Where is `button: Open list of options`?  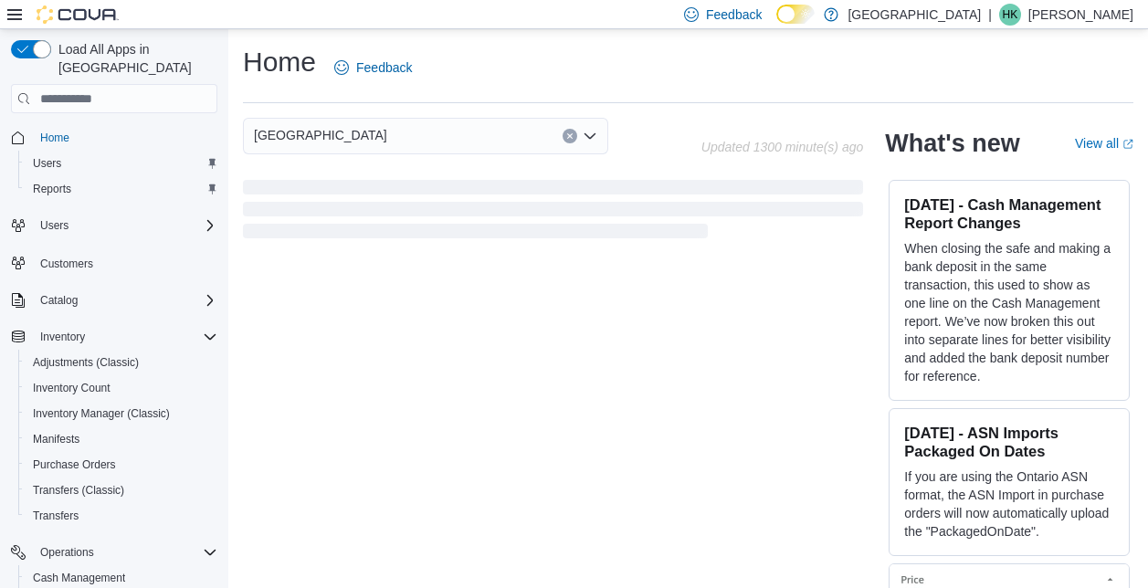
button: Open list of options is located at coordinates (590, 136).